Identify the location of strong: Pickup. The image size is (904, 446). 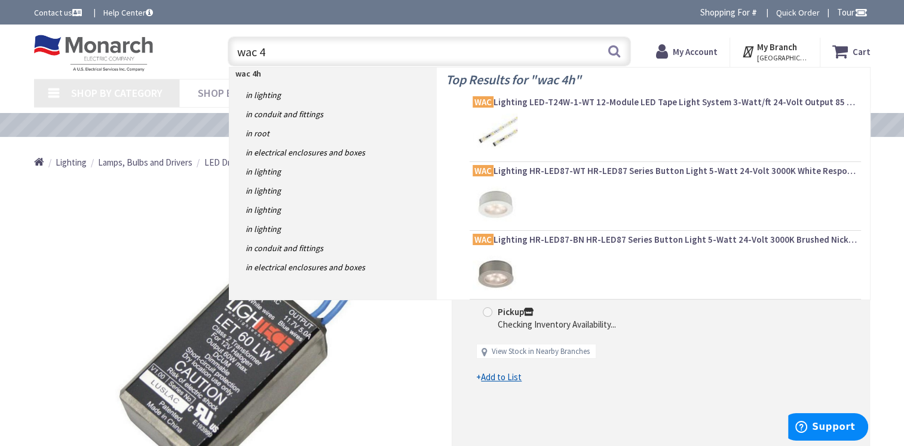
(516, 311).